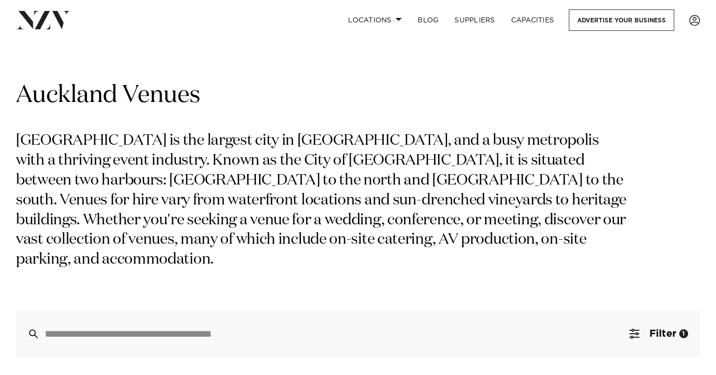 This screenshot has width=716, height=375. Describe the element at coordinates (428, 20) in the screenshot. I see `a: BLOG` at that location.